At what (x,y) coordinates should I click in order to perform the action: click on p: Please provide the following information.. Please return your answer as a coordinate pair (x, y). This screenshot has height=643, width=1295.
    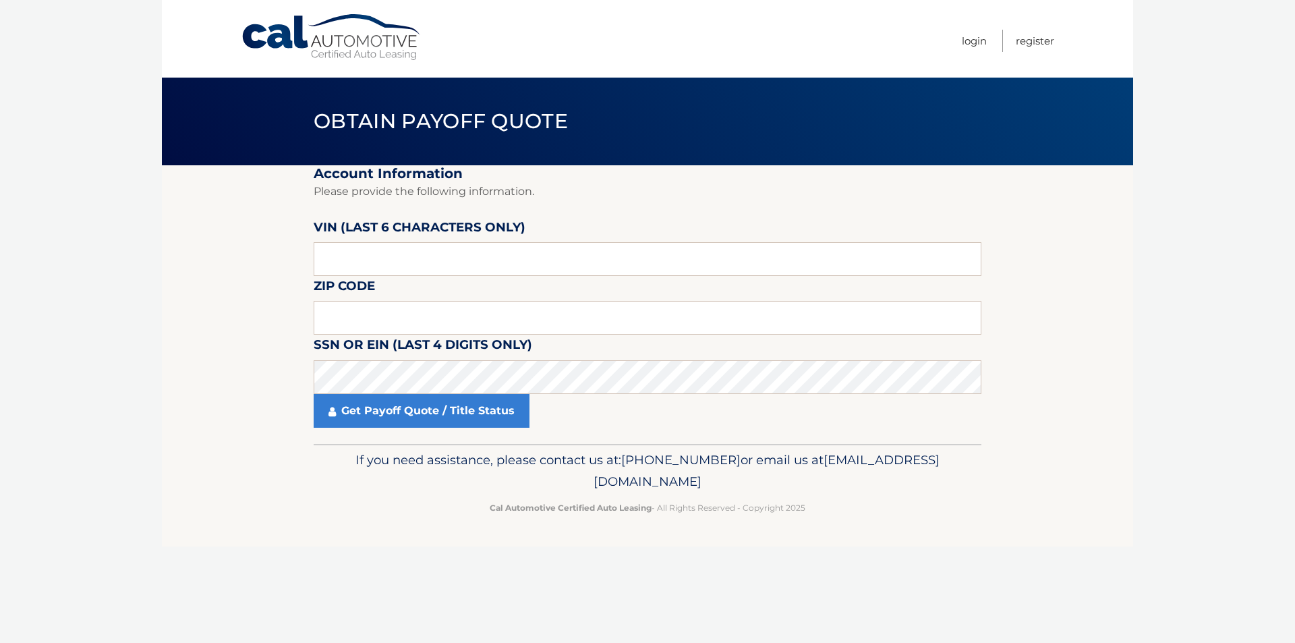
    Looking at the image, I should click on (648, 192).